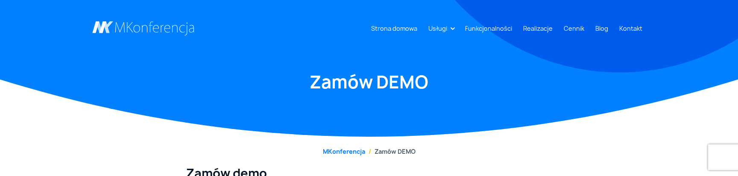 Image resolution: width=738 pixels, height=176 pixels. I want to click on li: Zamów DEMO, so click(390, 151).